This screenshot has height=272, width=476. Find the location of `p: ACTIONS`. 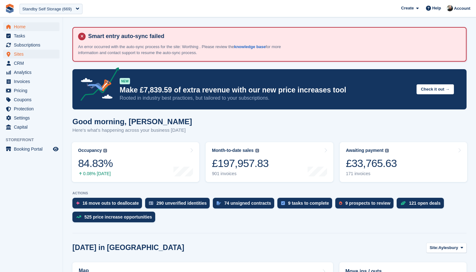

p: ACTIONS is located at coordinates (269, 193).